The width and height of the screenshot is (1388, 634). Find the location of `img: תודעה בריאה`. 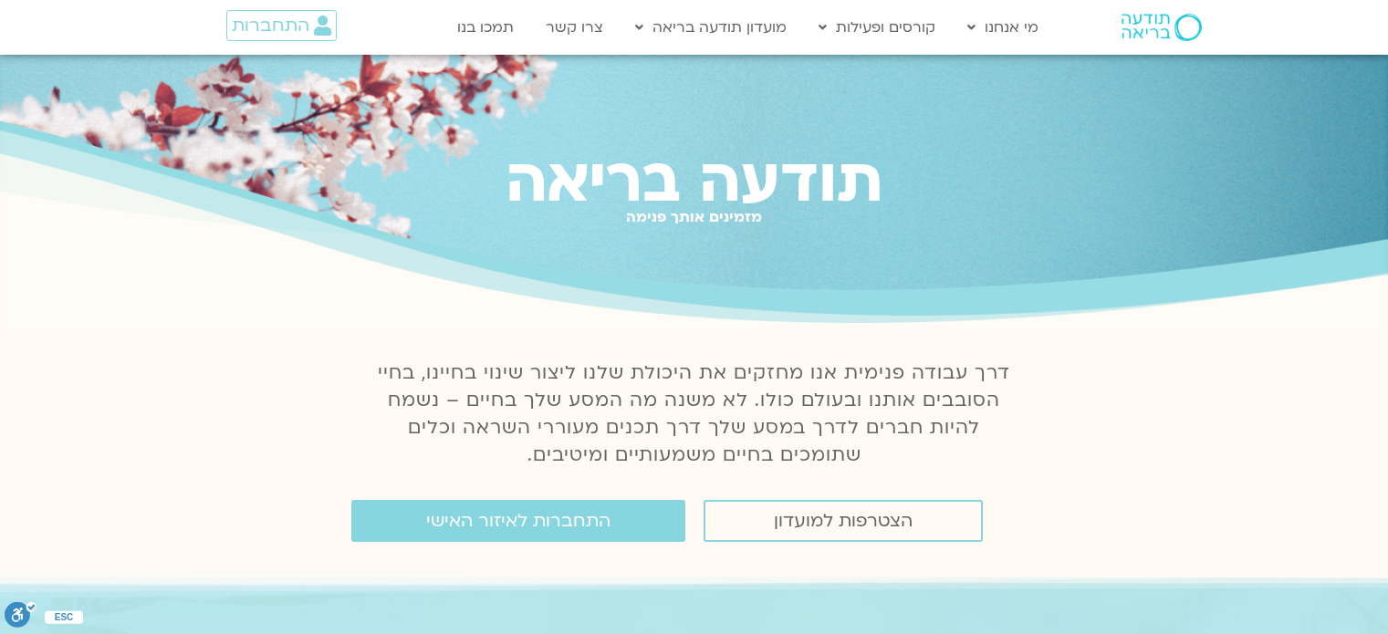

img: תודעה בריאה is located at coordinates (1162, 27).